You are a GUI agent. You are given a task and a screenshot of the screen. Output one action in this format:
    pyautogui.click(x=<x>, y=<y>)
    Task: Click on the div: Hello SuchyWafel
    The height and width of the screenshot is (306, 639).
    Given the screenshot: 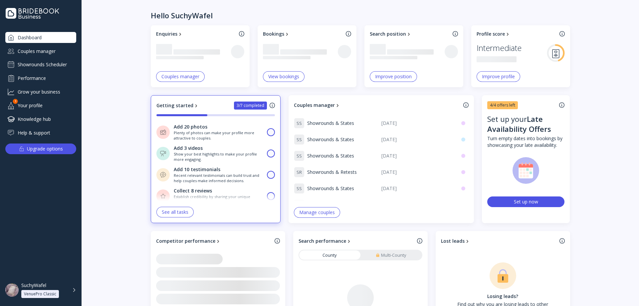 What is the action you would take?
    pyautogui.click(x=182, y=15)
    